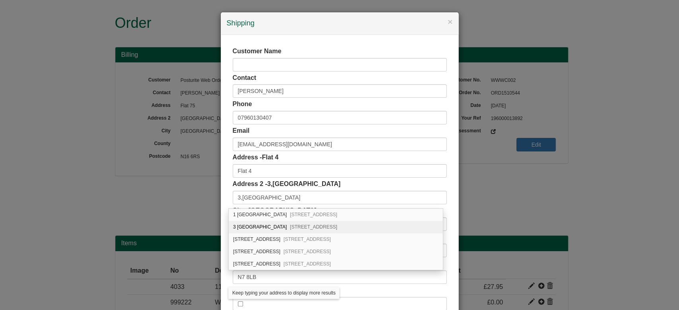 The image size is (679, 310). I want to click on div: 7 Crane Grove, so click(336, 252).